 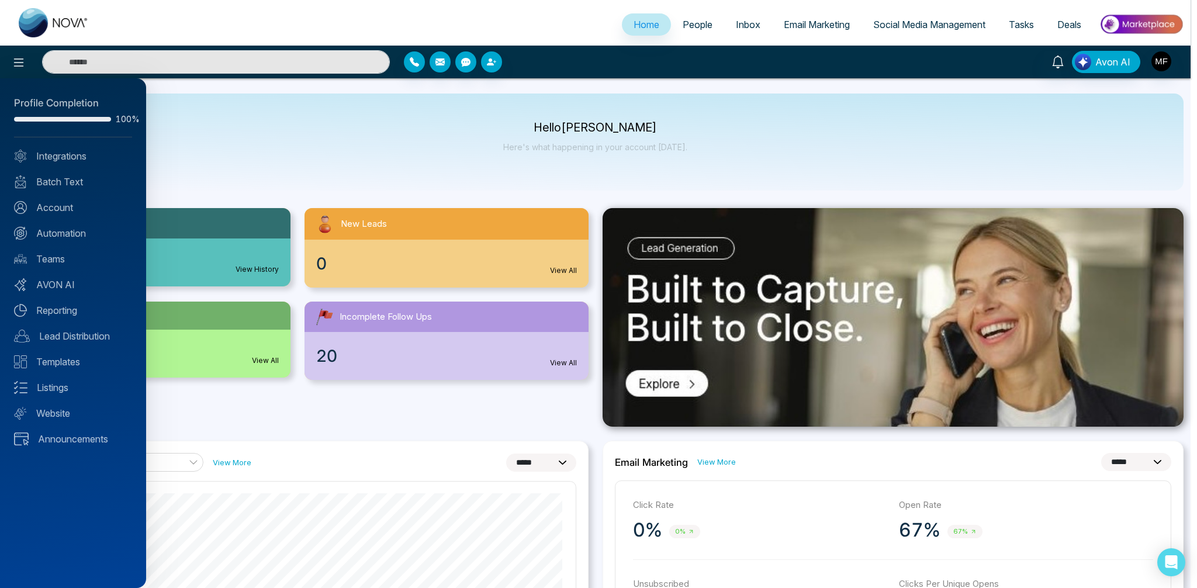 I want to click on a: Templates, so click(x=73, y=362).